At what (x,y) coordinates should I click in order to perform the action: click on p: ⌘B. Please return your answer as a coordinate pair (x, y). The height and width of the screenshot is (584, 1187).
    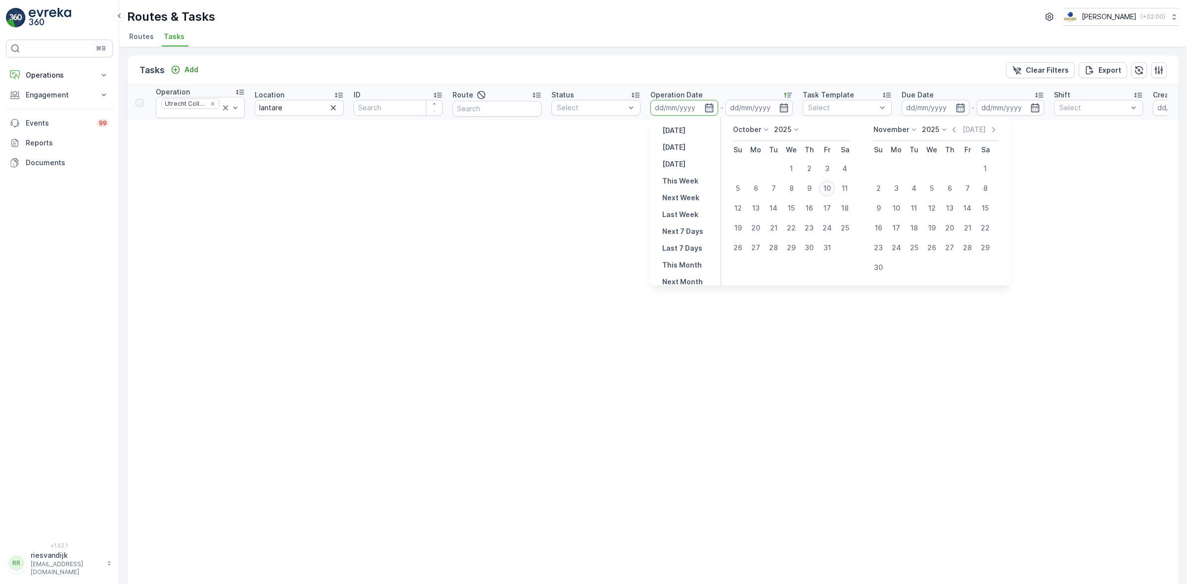
    Looking at the image, I should click on (101, 48).